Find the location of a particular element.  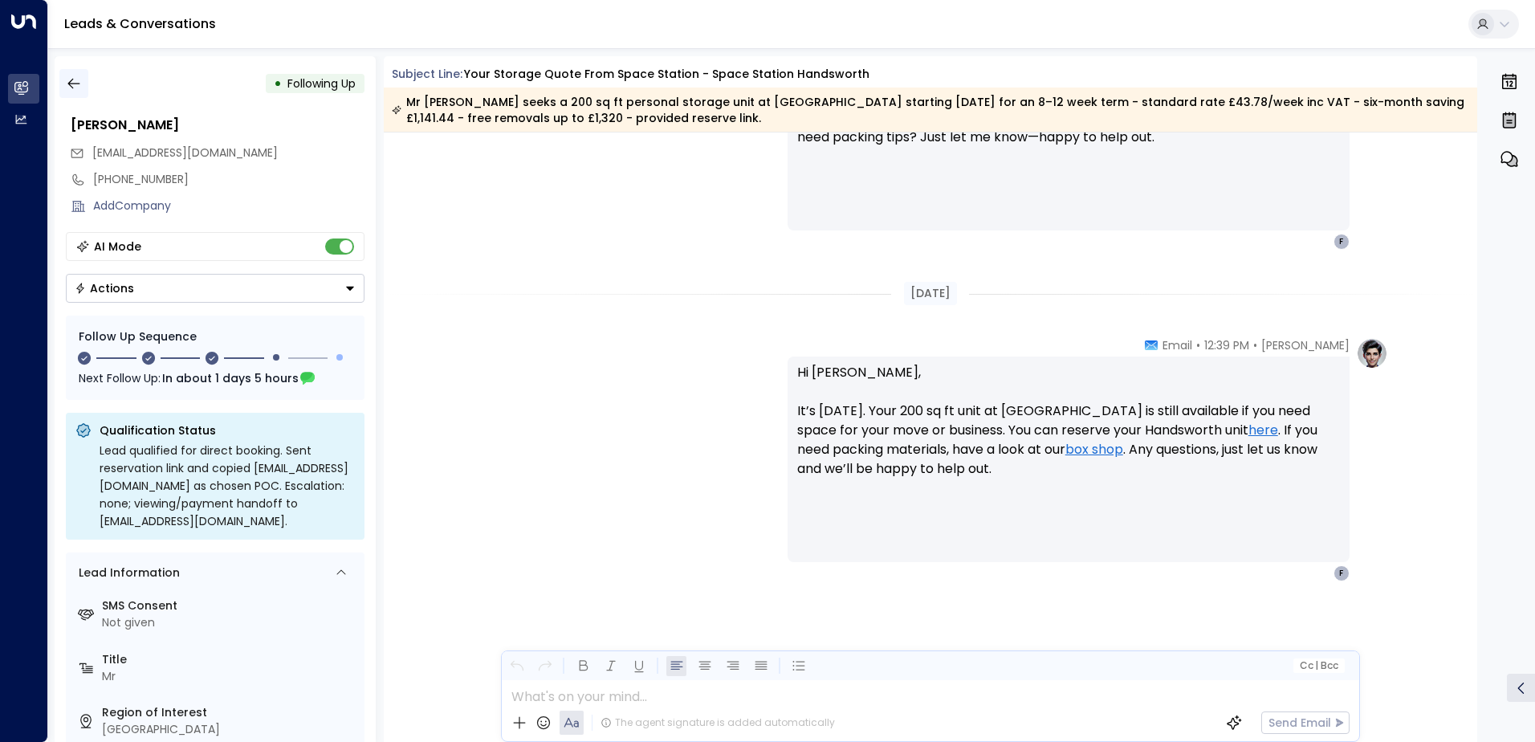

div: Lead Information is located at coordinates (126, 572).